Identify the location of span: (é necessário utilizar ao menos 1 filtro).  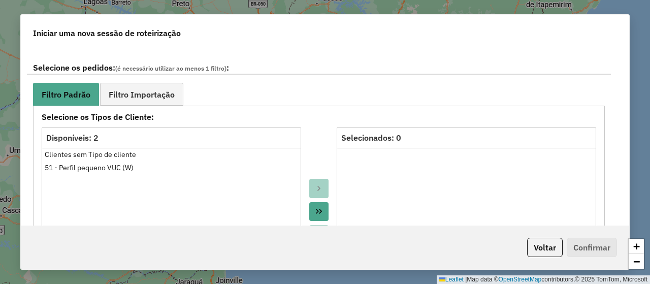
(171, 68).